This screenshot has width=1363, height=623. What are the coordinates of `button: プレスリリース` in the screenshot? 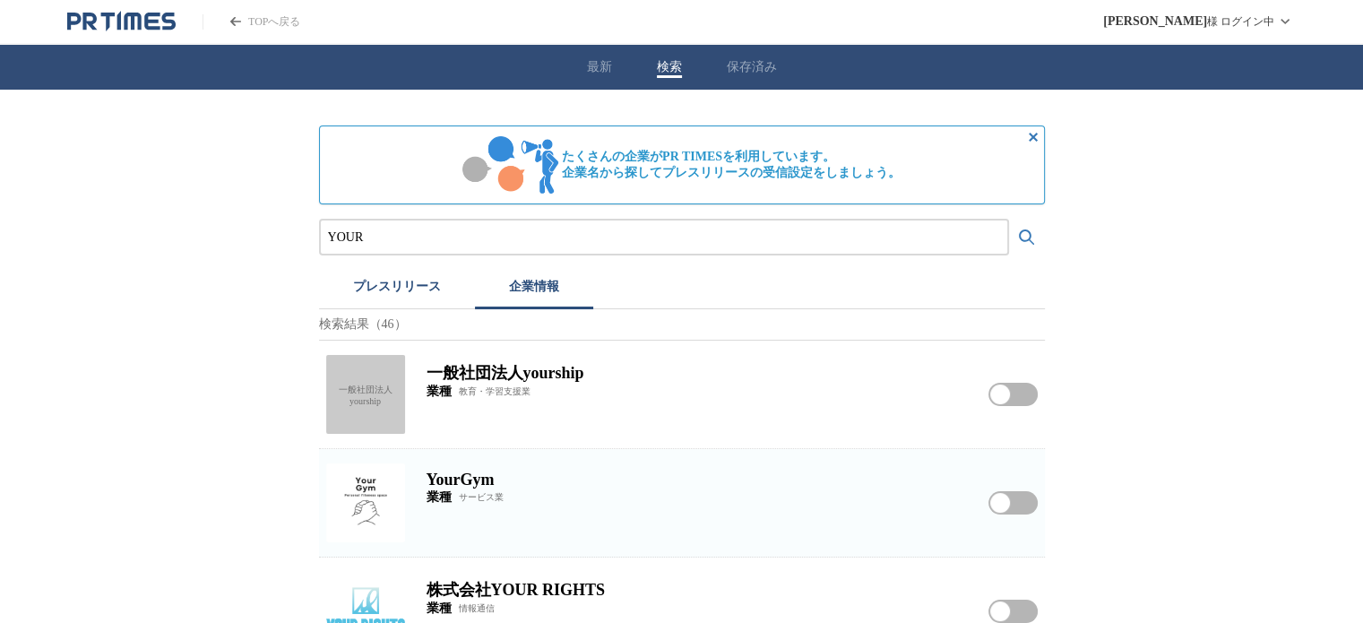 It's located at (397, 289).